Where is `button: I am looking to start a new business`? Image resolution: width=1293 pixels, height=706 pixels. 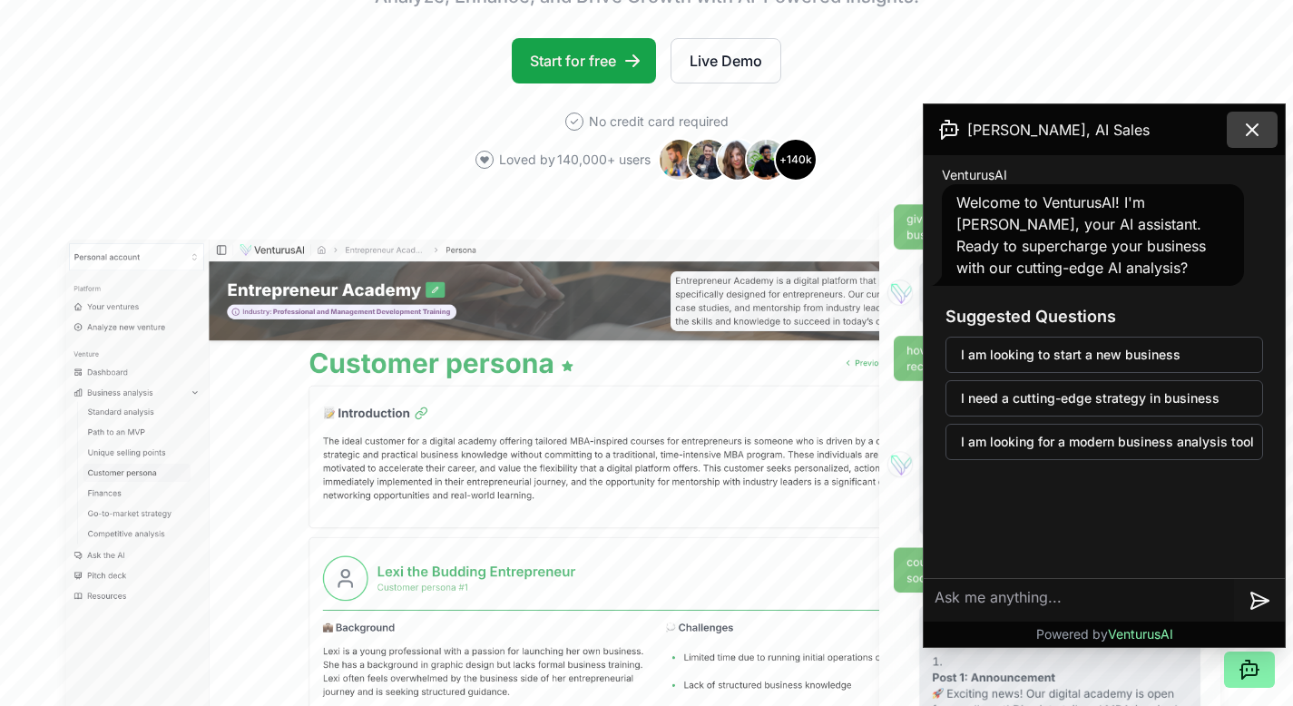
button: I am looking to start a new business is located at coordinates (1104, 355).